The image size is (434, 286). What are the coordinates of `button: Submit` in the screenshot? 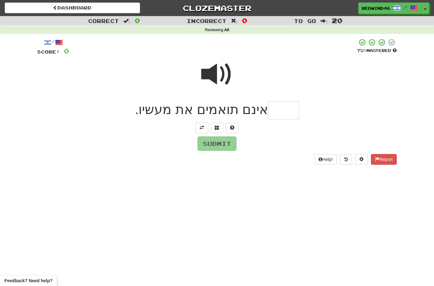 It's located at (217, 144).